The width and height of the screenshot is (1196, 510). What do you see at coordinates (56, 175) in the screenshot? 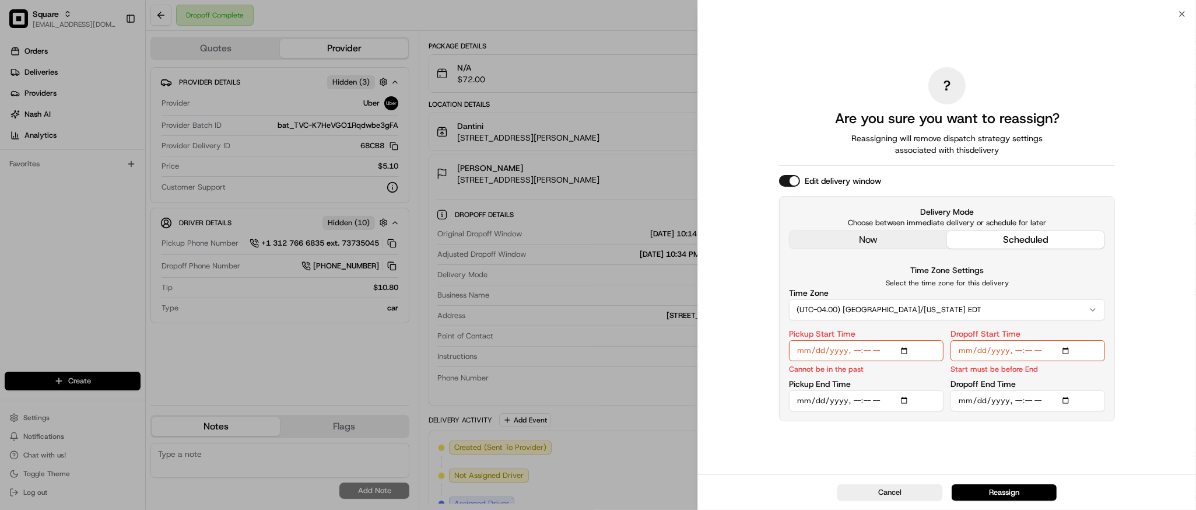
I see `span: Knowledge Base` at bounding box center [56, 175].